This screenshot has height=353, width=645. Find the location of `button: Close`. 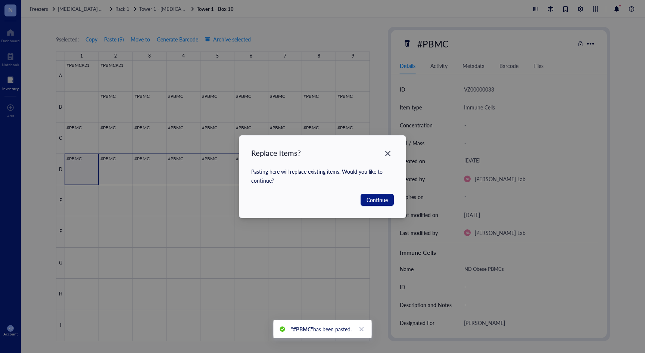

button: Close is located at coordinates (388, 153).